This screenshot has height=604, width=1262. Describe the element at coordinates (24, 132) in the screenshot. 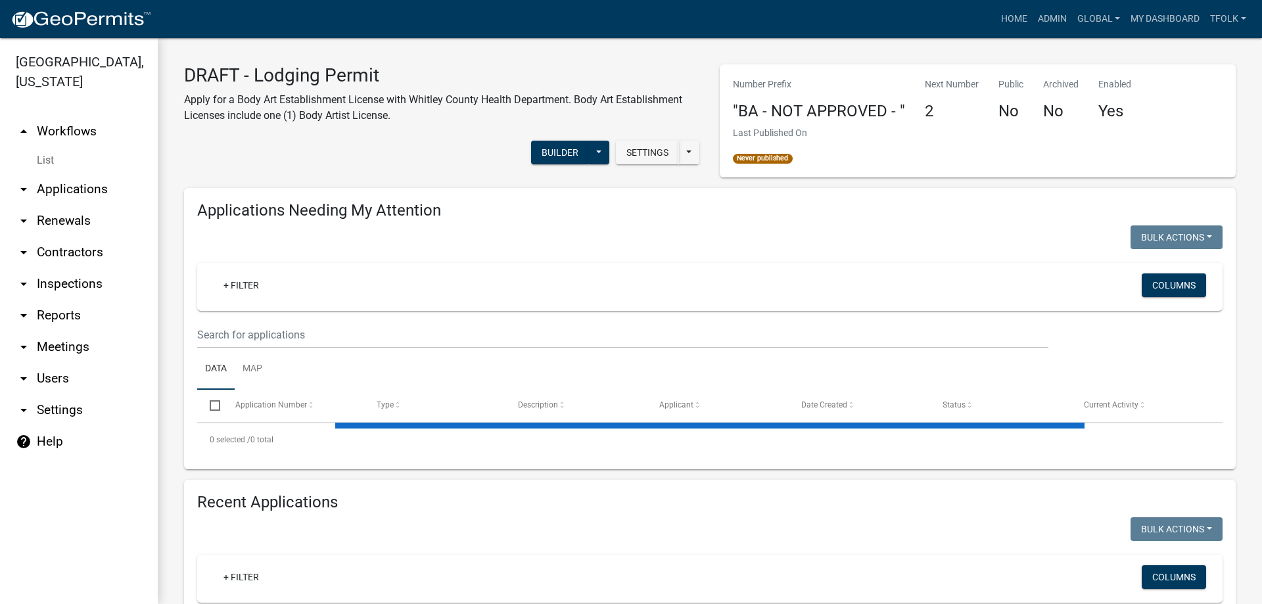

I see `i: arrow_drop_up` at that location.